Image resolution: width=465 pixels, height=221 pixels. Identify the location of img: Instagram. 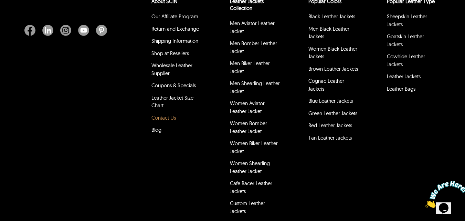
(66, 30).